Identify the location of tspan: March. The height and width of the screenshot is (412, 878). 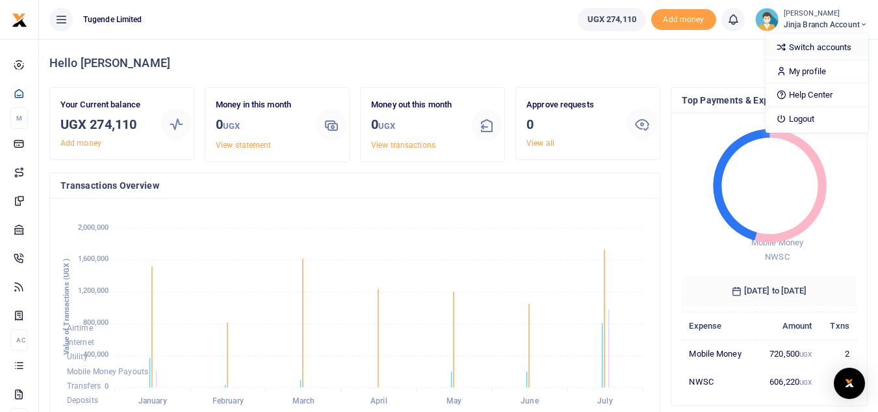
(304, 401).